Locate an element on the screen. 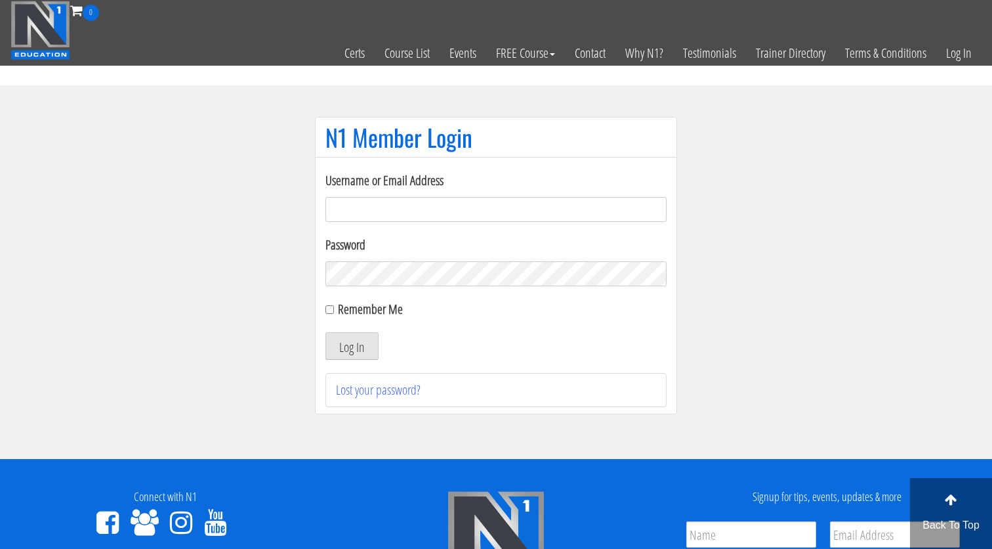  input: Email Address is located at coordinates (895, 534).